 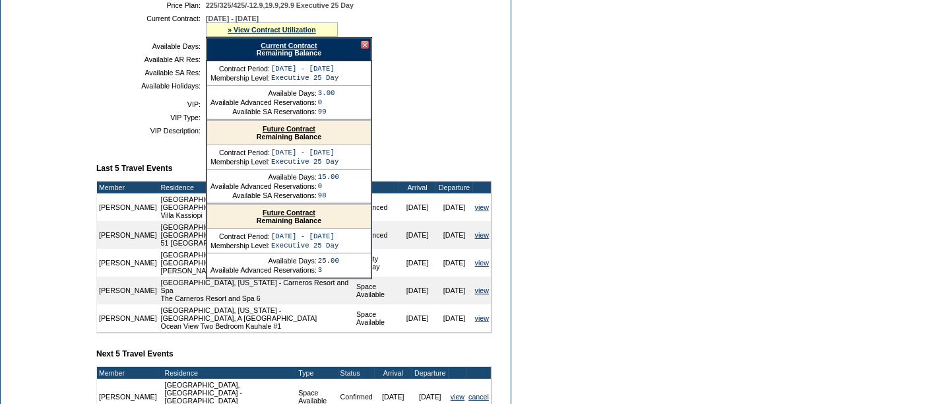 What do you see at coordinates (288, 46) in the screenshot?
I see `a: Current Contract` at bounding box center [288, 46].